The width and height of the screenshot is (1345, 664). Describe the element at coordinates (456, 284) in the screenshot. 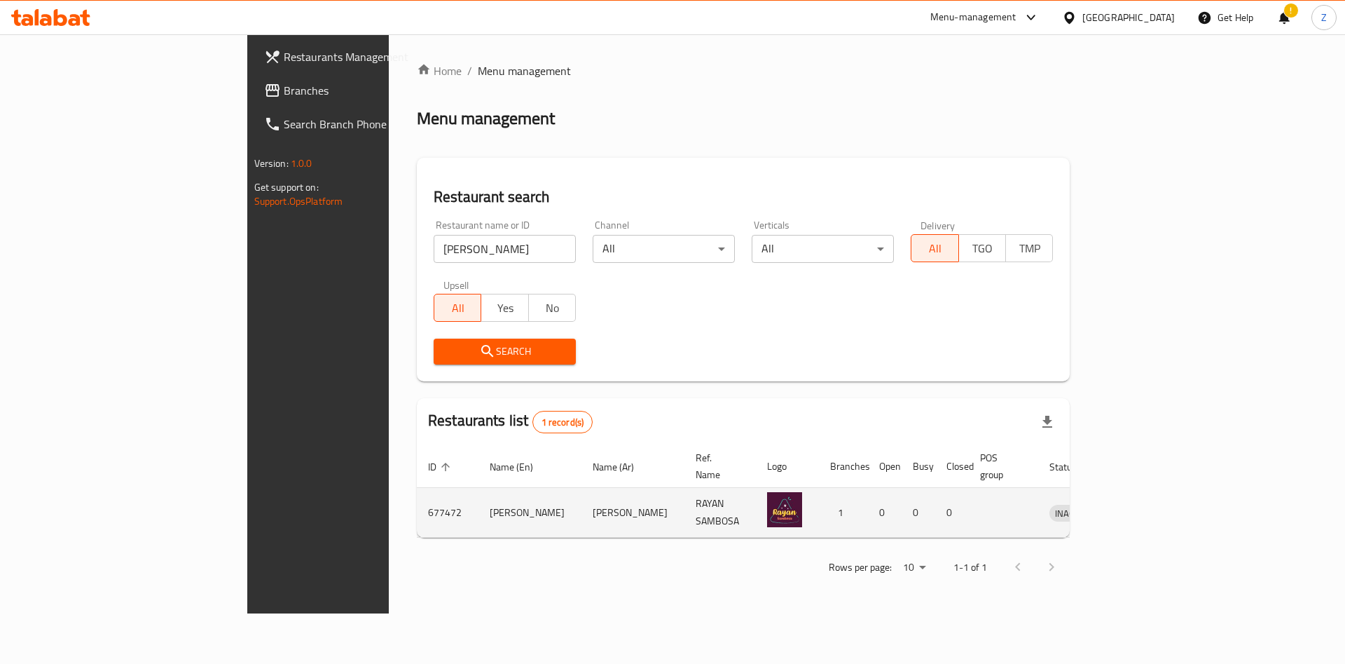

I see `label: Upsell` at that location.